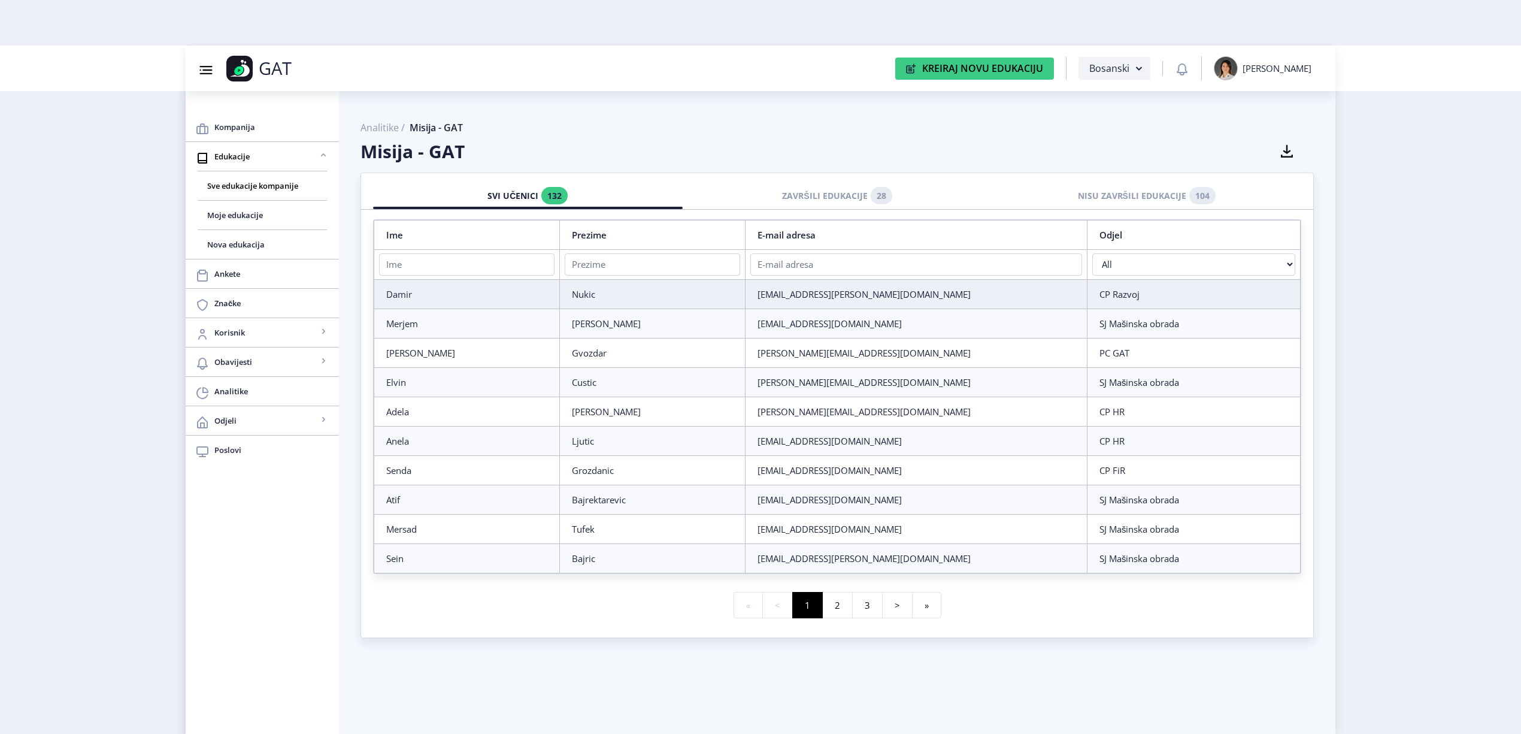 The image size is (1521, 734). I want to click on a: 132, so click(555, 195).